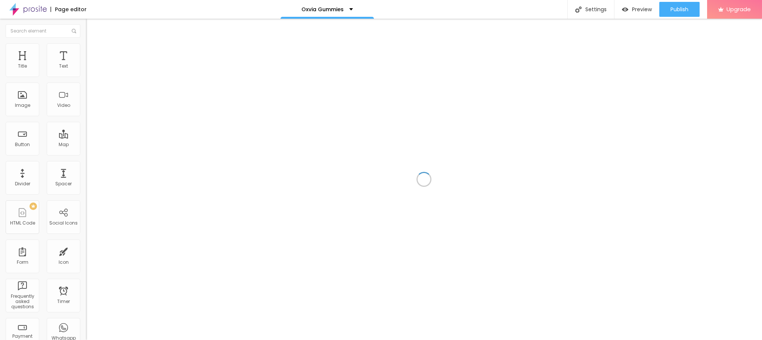 Image resolution: width=762 pixels, height=340 pixels. Describe the element at coordinates (63, 145) in the screenshot. I see `div: Map` at that location.